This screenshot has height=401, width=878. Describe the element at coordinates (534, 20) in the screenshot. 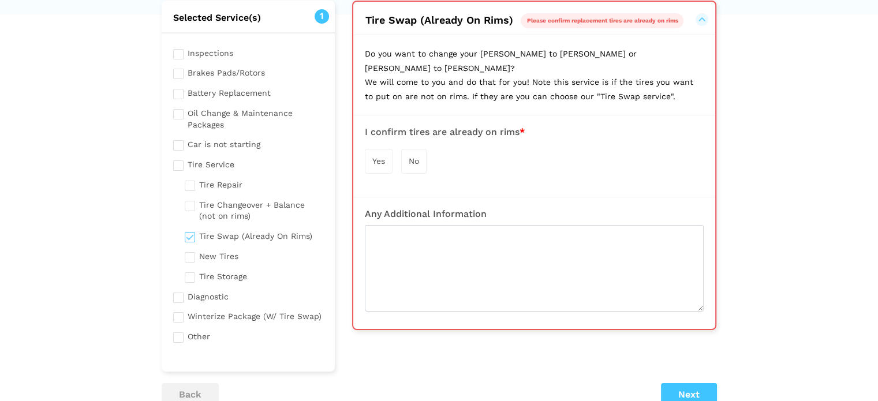

I see `button: Tire Swap (Already On Rims) Please confirm replacement tires are already on rims` at that location.